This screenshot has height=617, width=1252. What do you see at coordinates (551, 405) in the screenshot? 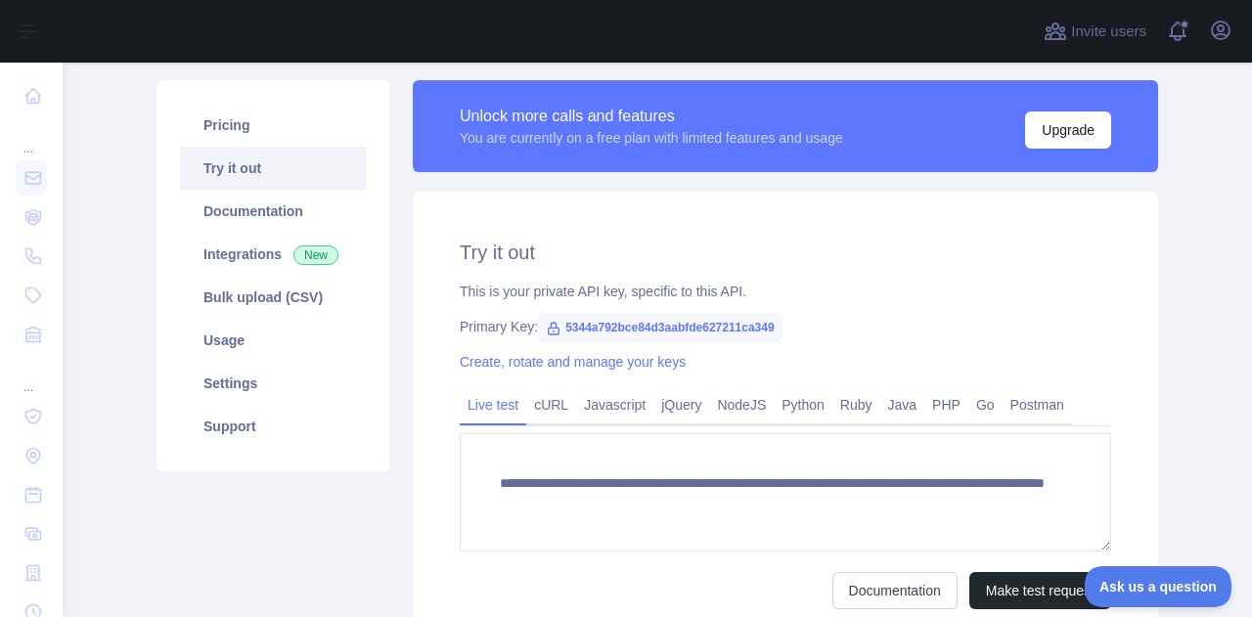
I see `a: cURL` at bounding box center [551, 405].